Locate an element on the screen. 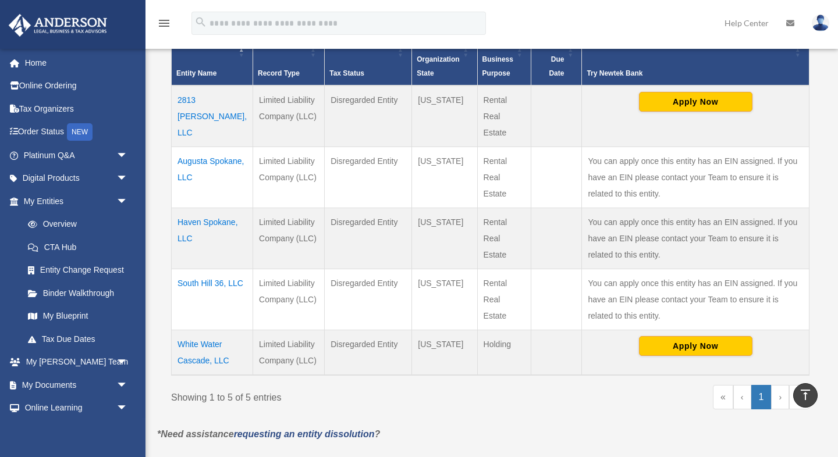  th: Tax Status: Activate to sort is located at coordinates (368, 52).